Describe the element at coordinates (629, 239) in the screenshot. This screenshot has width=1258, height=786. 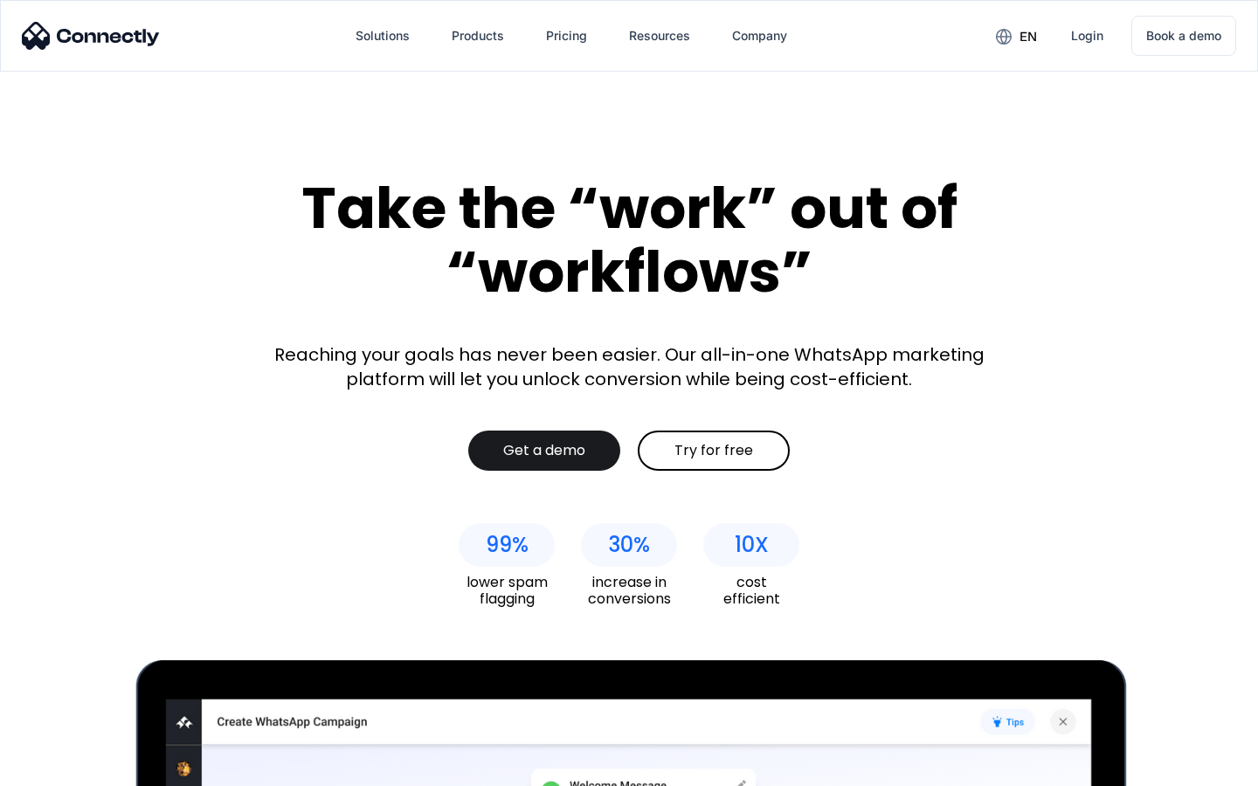
I see `div: Take the “work” out of “workflows”` at that location.